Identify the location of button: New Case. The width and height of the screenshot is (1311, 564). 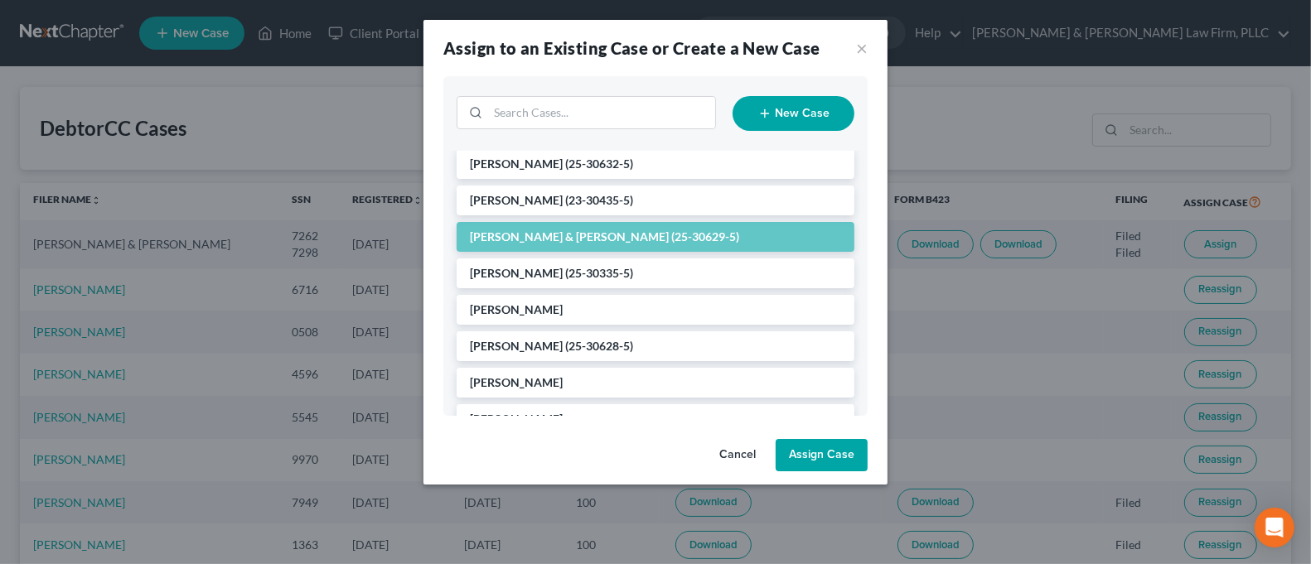
(793, 114).